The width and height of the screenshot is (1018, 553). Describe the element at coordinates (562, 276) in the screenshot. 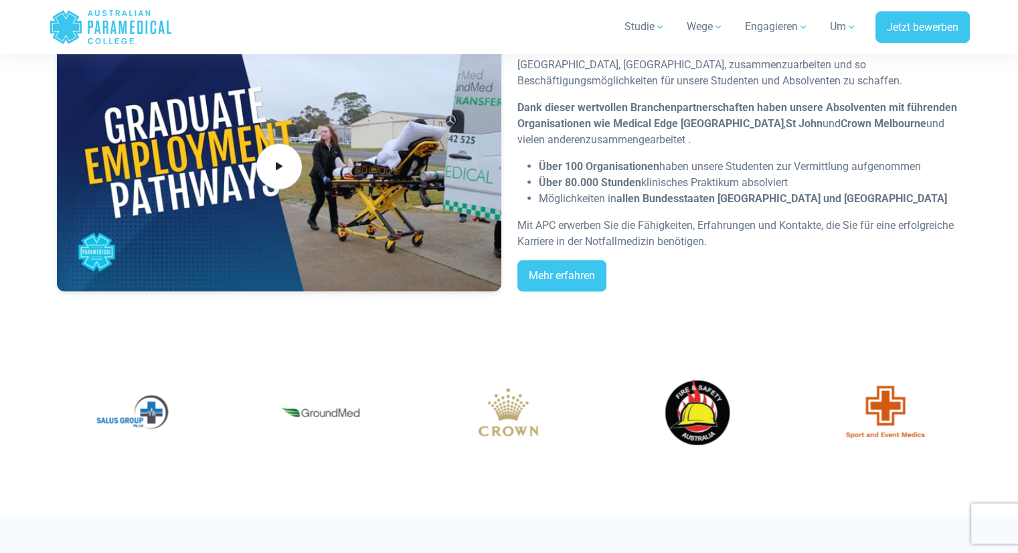

I see `a: Mehr erfahren` at that location.